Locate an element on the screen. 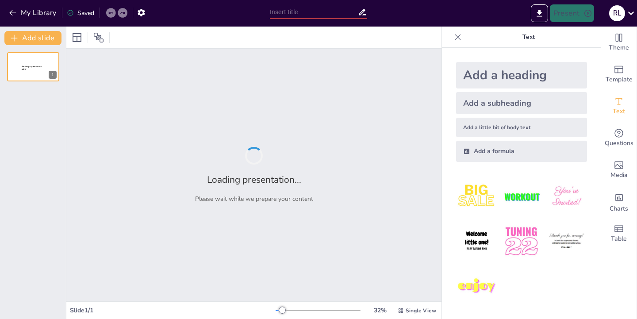  span: Text is located at coordinates (619, 111).